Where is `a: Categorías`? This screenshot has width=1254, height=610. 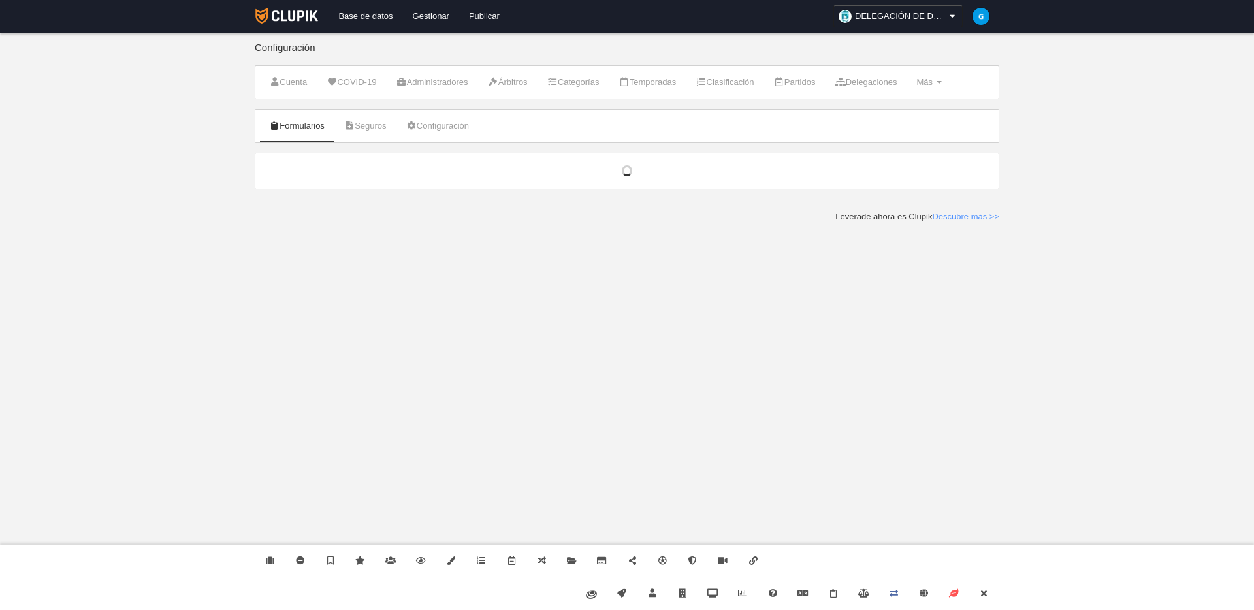
a: Categorías is located at coordinates (573, 82).